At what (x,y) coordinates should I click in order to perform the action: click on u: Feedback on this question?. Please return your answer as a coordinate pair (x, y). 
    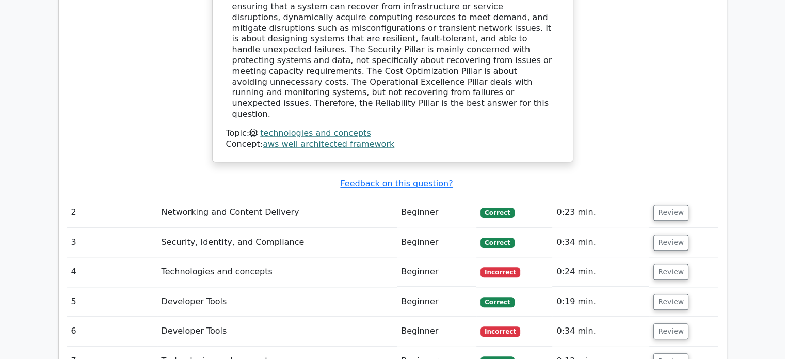
    Looking at the image, I should click on (396, 183).